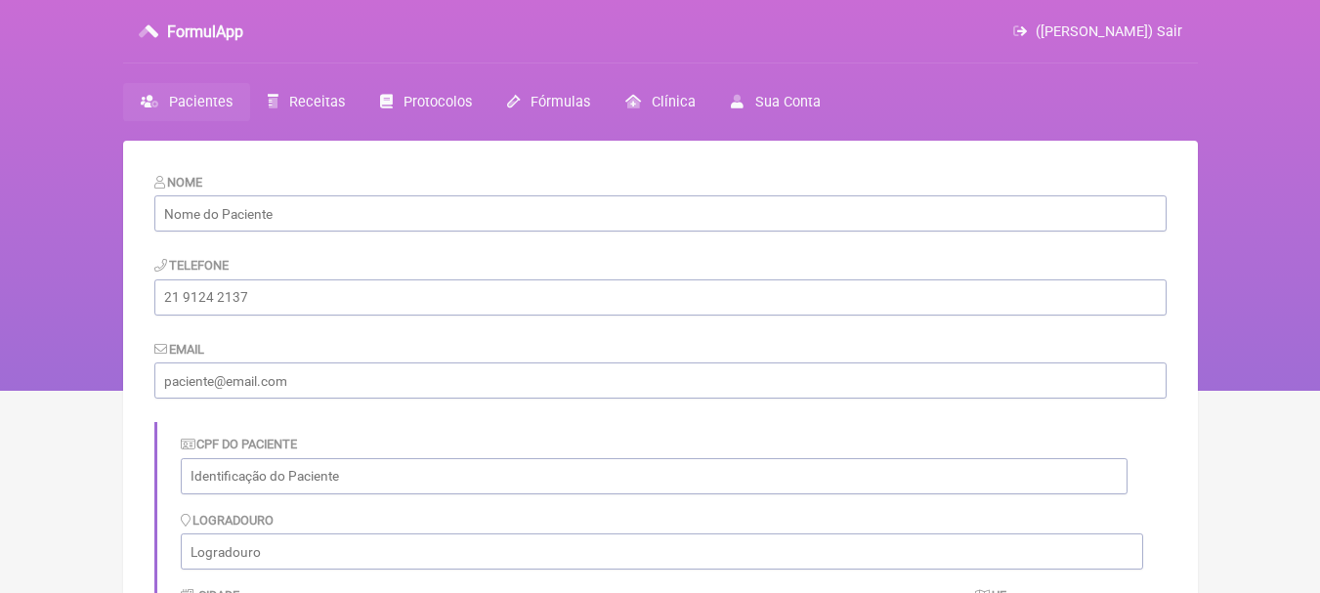 The image size is (1320, 593). What do you see at coordinates (179, 182) in the screenshot?
I see `label: Nome` at bounding box center [179, 182].